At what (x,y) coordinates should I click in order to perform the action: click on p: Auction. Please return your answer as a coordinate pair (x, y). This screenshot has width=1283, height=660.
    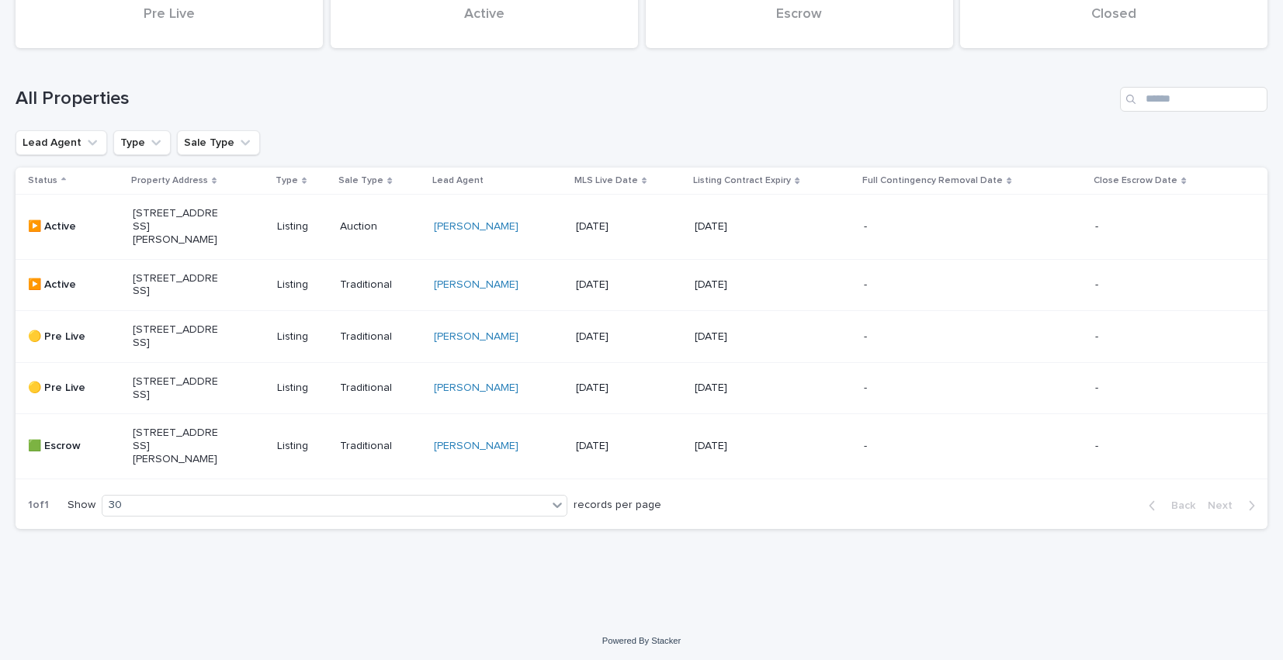
    Looking at the image, I should click on (380, 227).